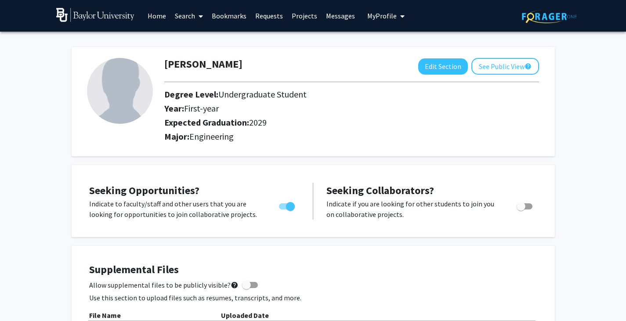  I want to click on a: Projects, so click(304, 16).